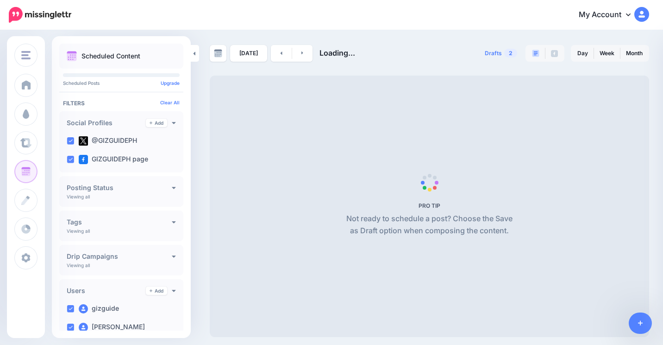 This screenshot has height=345, width=663. Describe the element at coordinates (610, 15) in the screenshot. I see `a: My Account` at that location.